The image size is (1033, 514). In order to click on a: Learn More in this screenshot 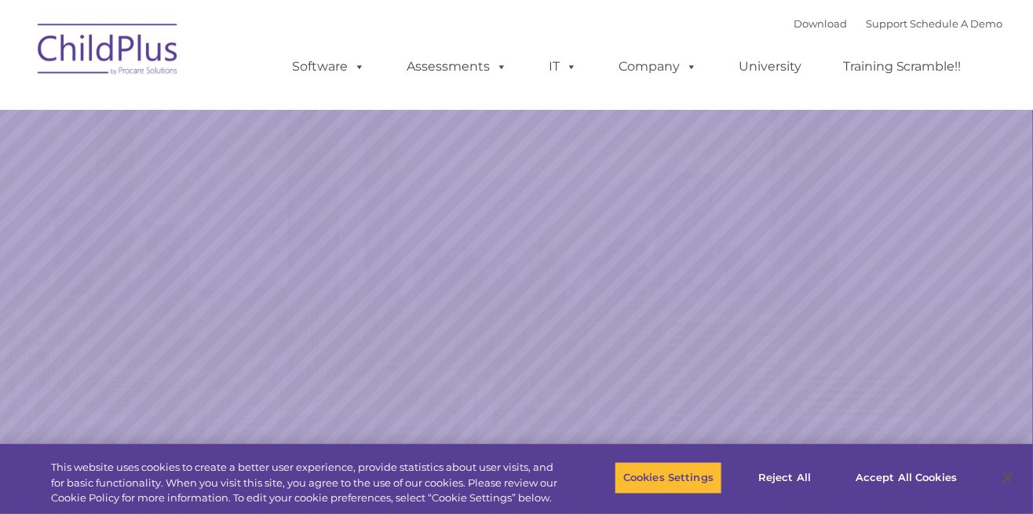, I will do `click(788, 330)`.